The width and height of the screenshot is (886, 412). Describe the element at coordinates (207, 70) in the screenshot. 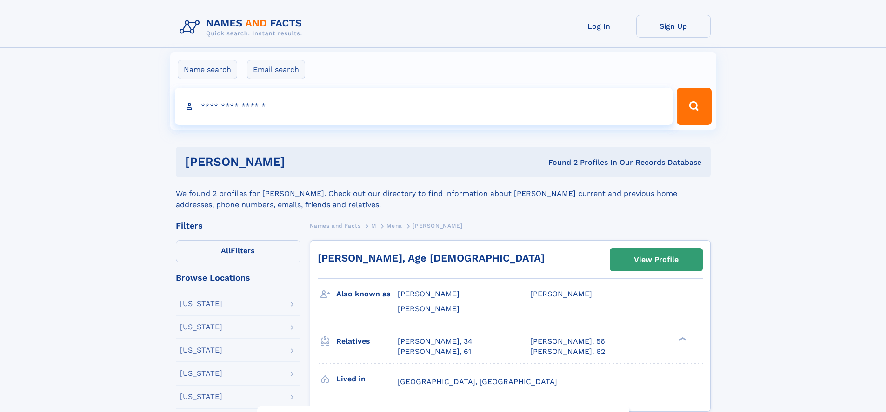

I see `label: Name search` at that location.